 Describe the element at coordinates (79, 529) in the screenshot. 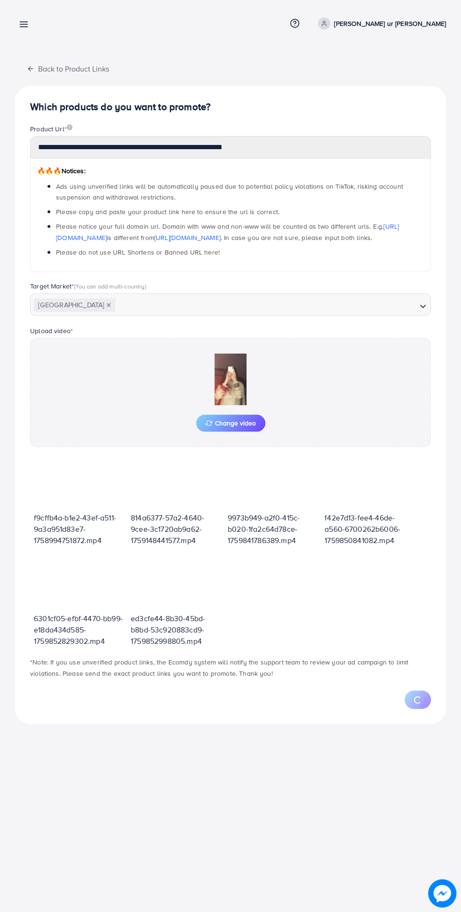

I see `p: f9cffb4a-b1e2-43ef-a511-9a3a951d83e7-1758994751872.mp4` at that location.